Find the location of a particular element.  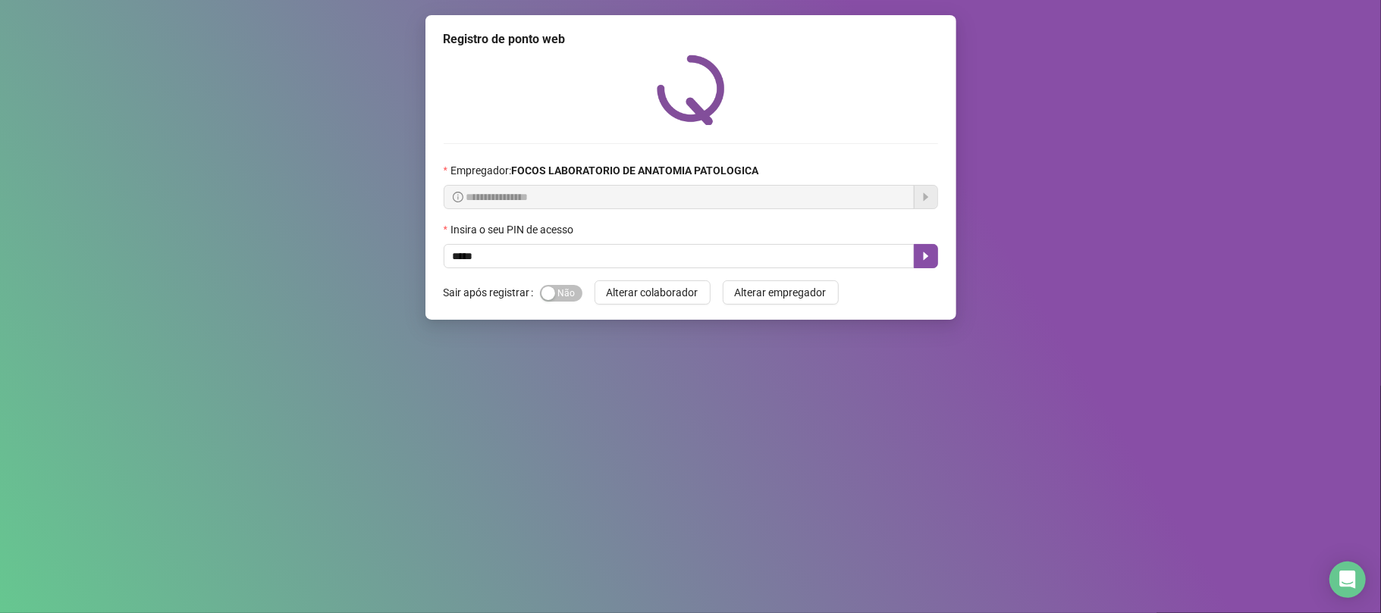

span: Alterar colaborador is located at coordinates (652, 293).